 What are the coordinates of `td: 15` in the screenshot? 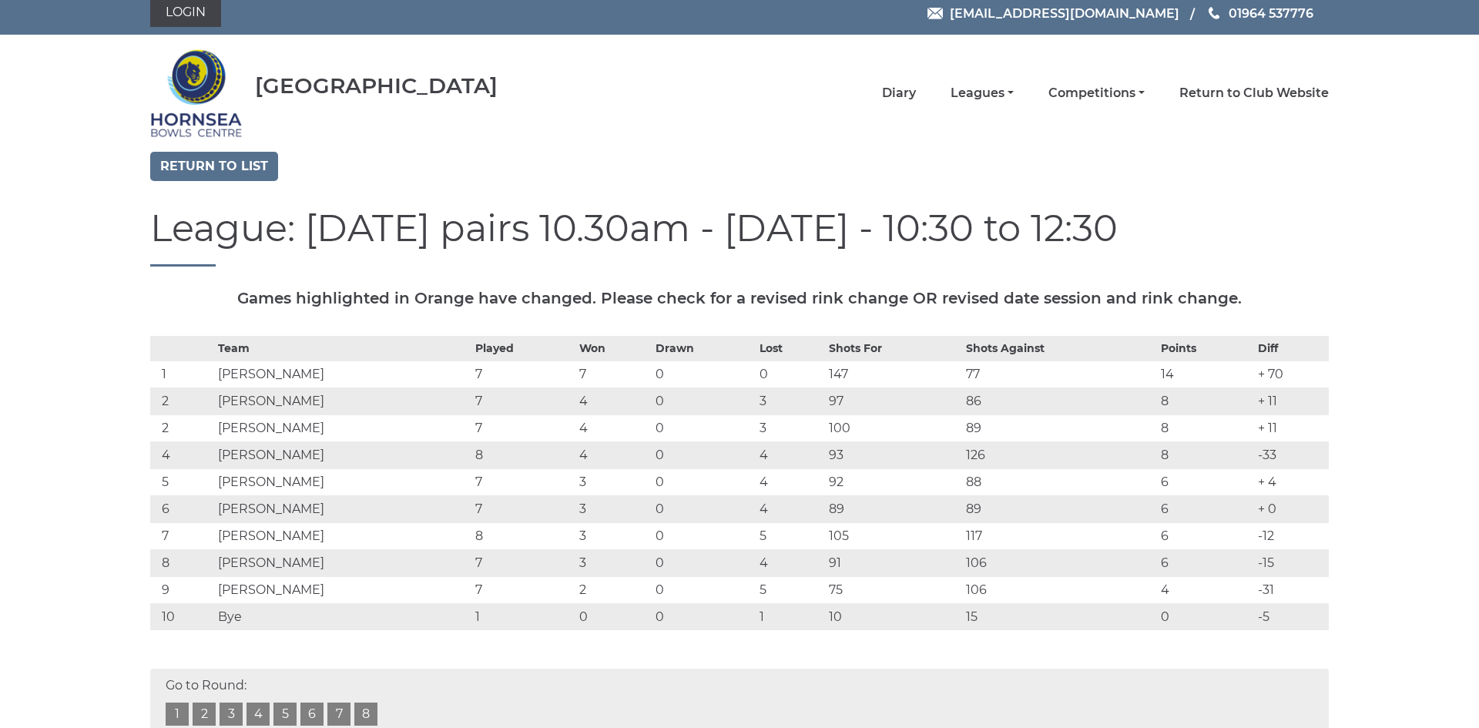 It's located at (1059, 616).